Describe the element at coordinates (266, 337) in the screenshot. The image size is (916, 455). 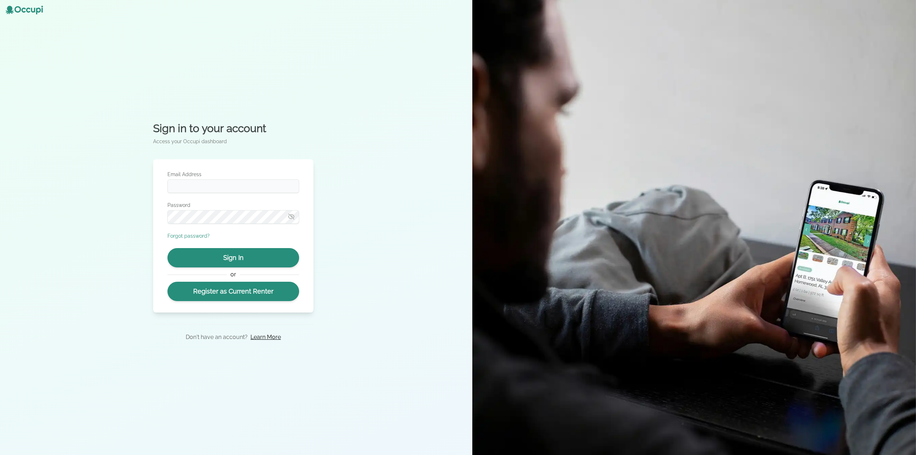
I see `a: Learn More` at that location.